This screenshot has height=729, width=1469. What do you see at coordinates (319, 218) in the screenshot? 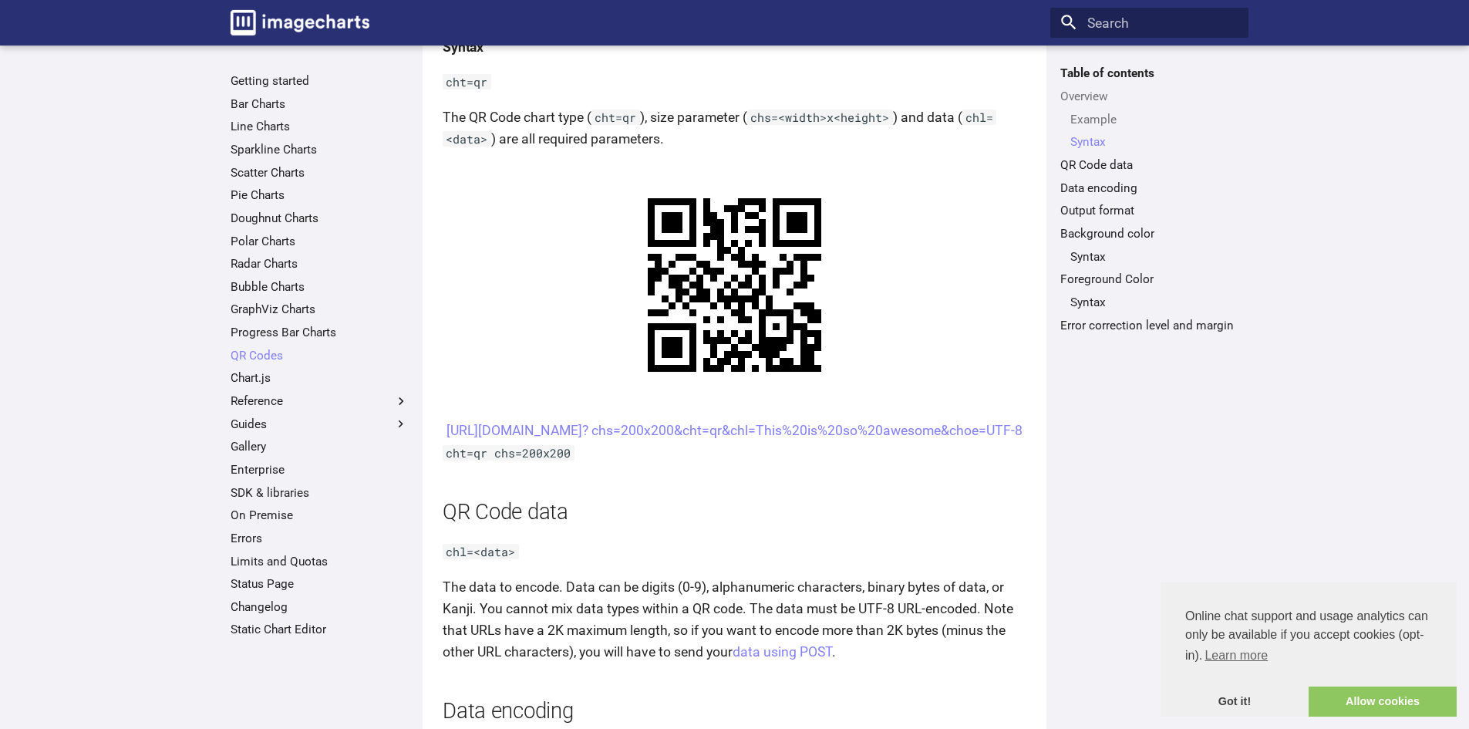
I see `a: Doughnut Charts` at bounding box center [319, 218].